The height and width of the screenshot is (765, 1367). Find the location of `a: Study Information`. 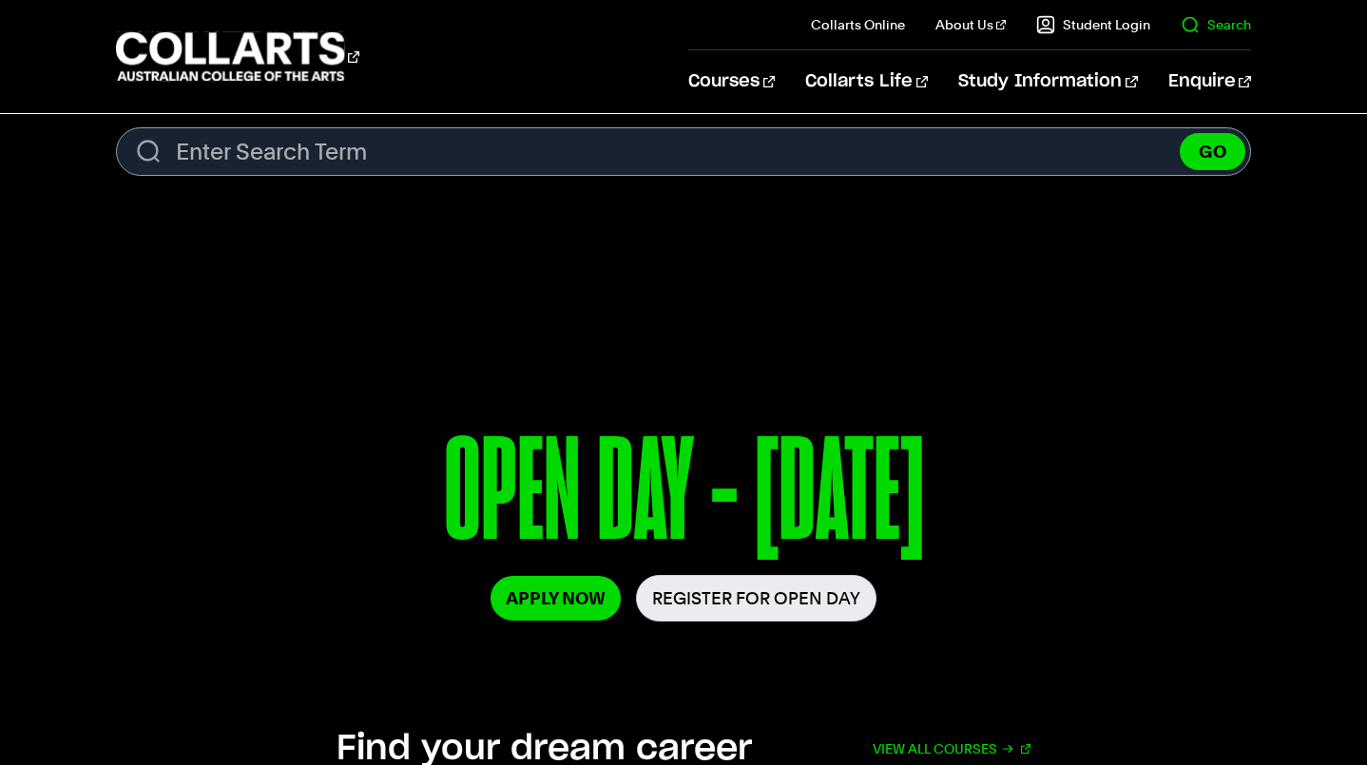

a: Study Information is located at coordinates (1047, 82).